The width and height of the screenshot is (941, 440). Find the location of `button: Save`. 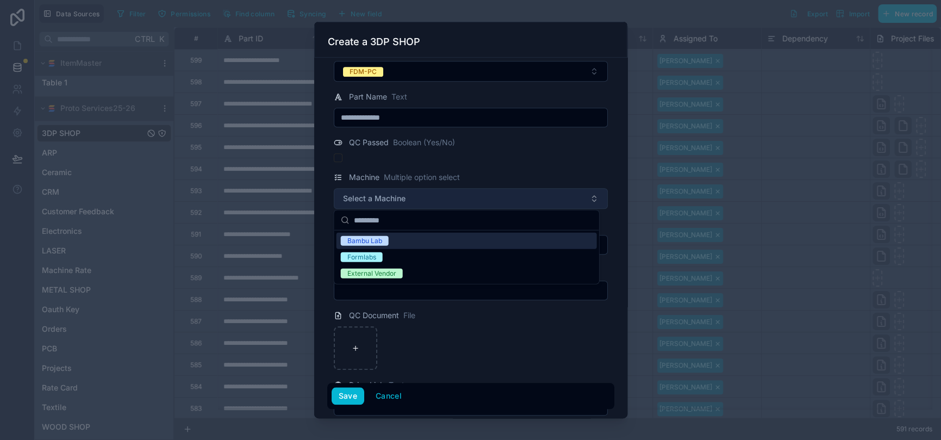

button: Save is located at coordinates (348, 396).